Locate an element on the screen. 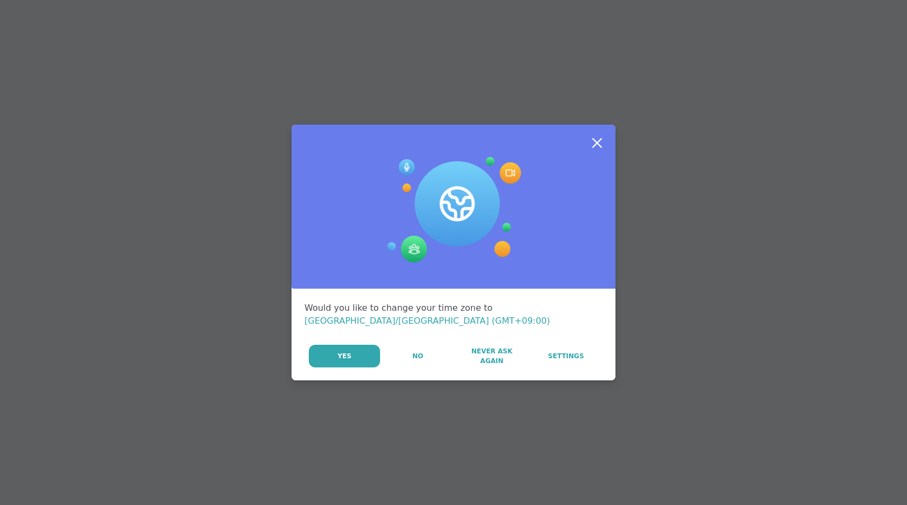  span: Never Ask Again is located at coordinates (491, 356).